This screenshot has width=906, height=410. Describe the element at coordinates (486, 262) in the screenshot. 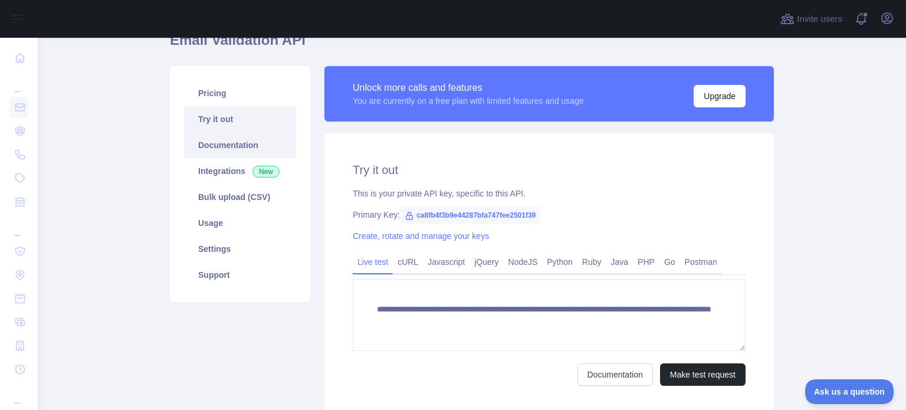

I see `a: jQuery` at that location.